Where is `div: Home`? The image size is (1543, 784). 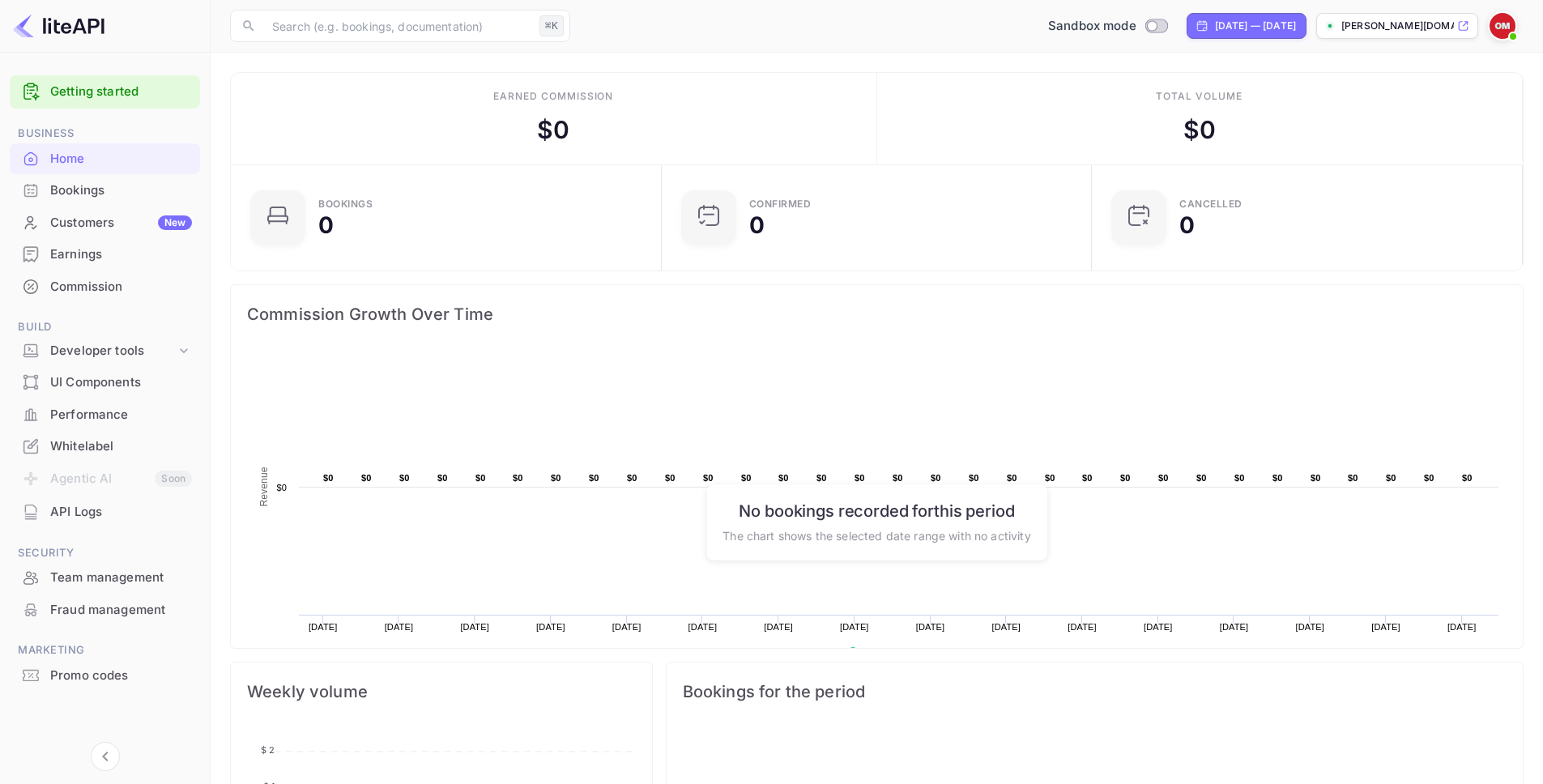 div: Home is located at coordinates (121, 158).